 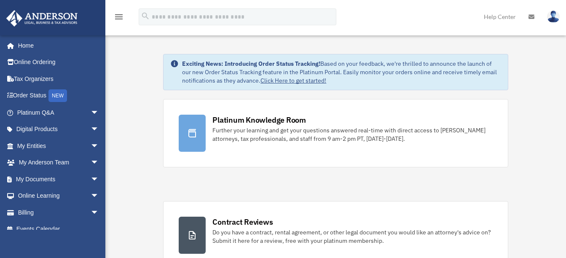 What do you see at coordinates (59, 112) in the screenshot?
I see `a: Platinum Q&Aarrow_drop_down` at bounding box center [59, 112].